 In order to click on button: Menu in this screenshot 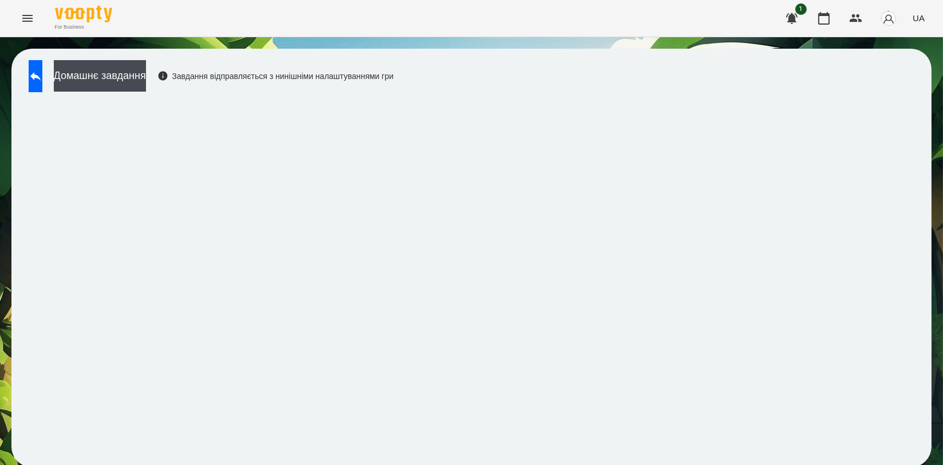, I will do `click(27, 18)`.